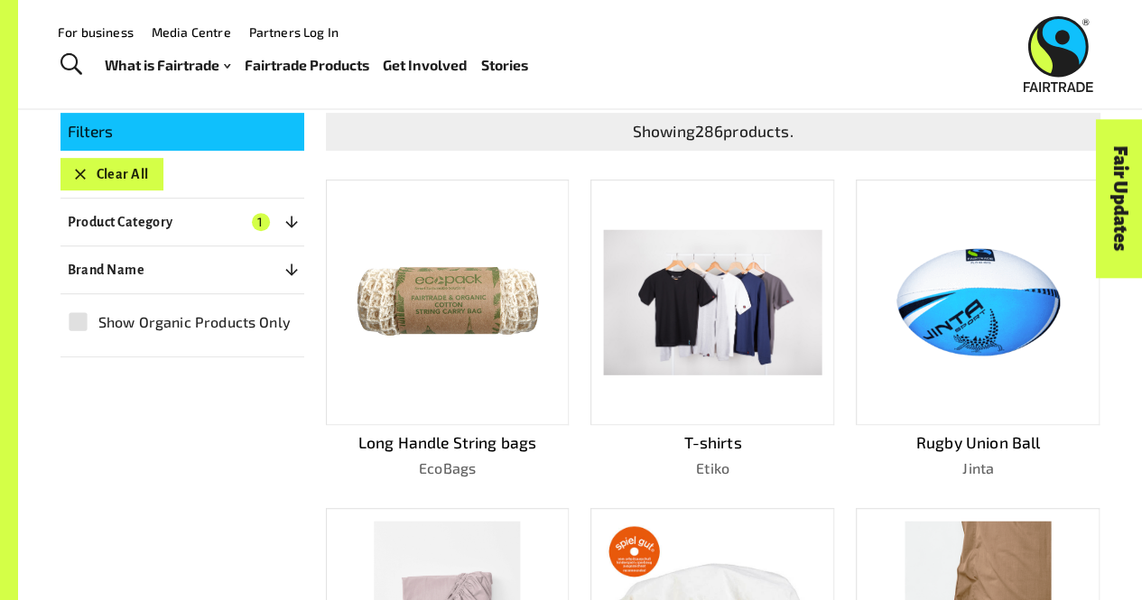 This screenshot has height=600, width=1142. Describe the element at coordinates (182, 222) in the screenshot. I see `button: Product Category` at that location.